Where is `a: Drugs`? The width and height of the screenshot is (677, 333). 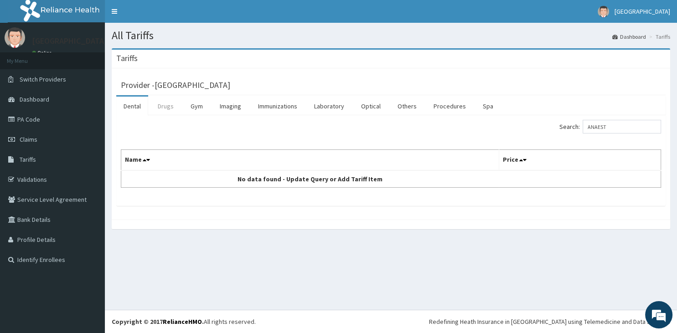 a: Drugs is located at coordinates (165, 106).